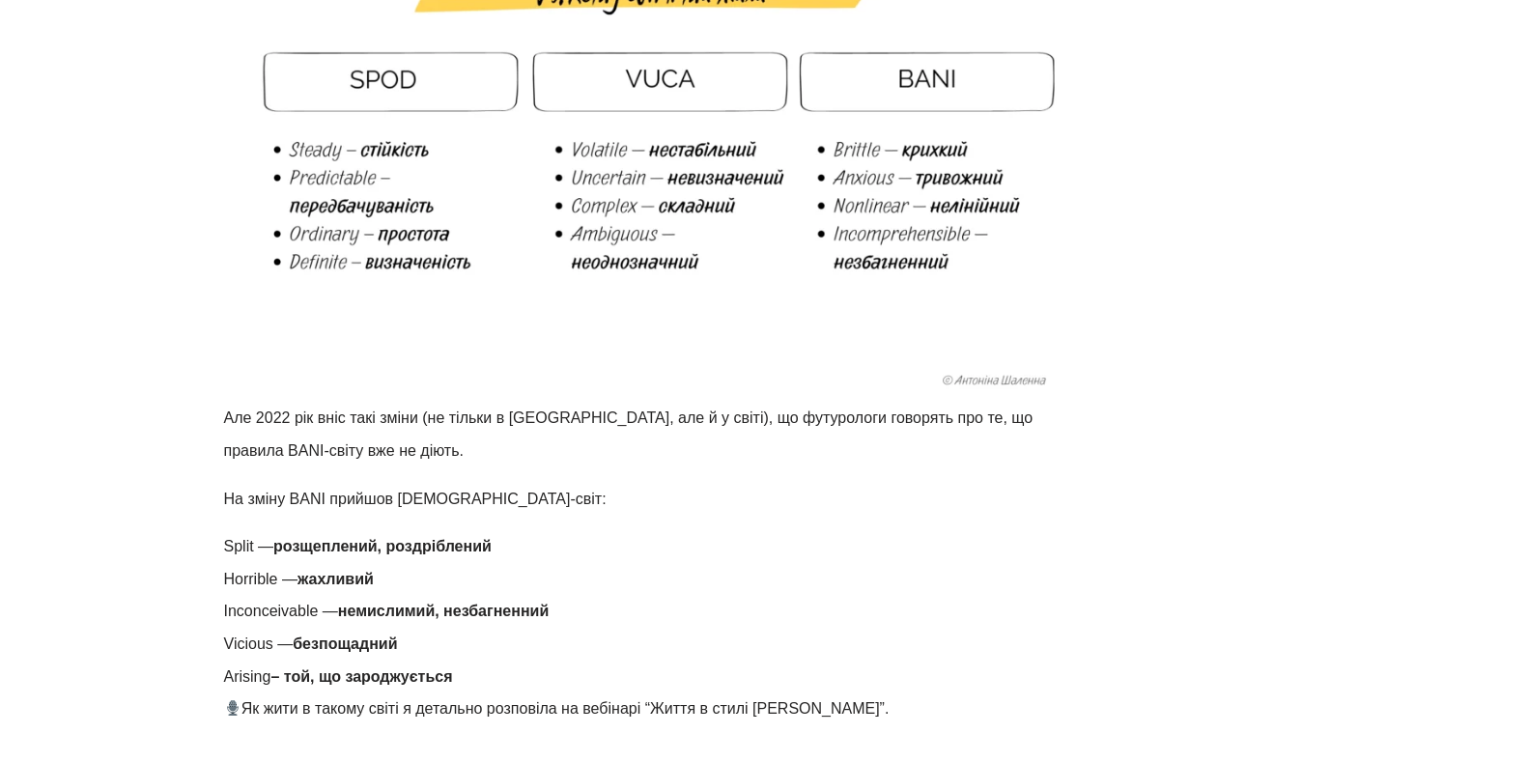 This screenshot has height=762, width=1529. What do you see at coordinates (652, 579) in the screenshot?
I see `li: Horrible —` at bounding box center [652, 579].